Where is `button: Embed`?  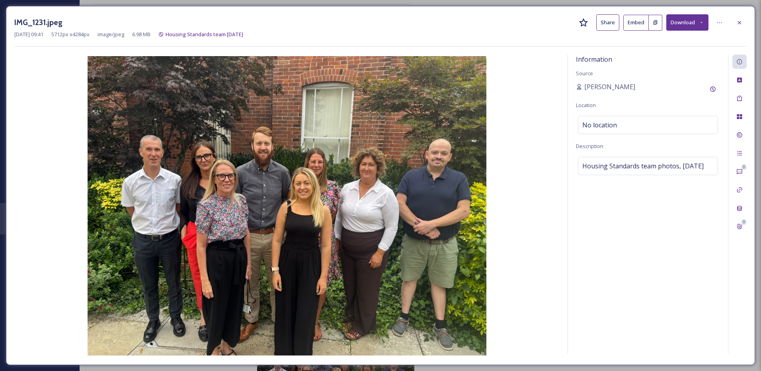
button: Embed is located at coordinates (636, 23).